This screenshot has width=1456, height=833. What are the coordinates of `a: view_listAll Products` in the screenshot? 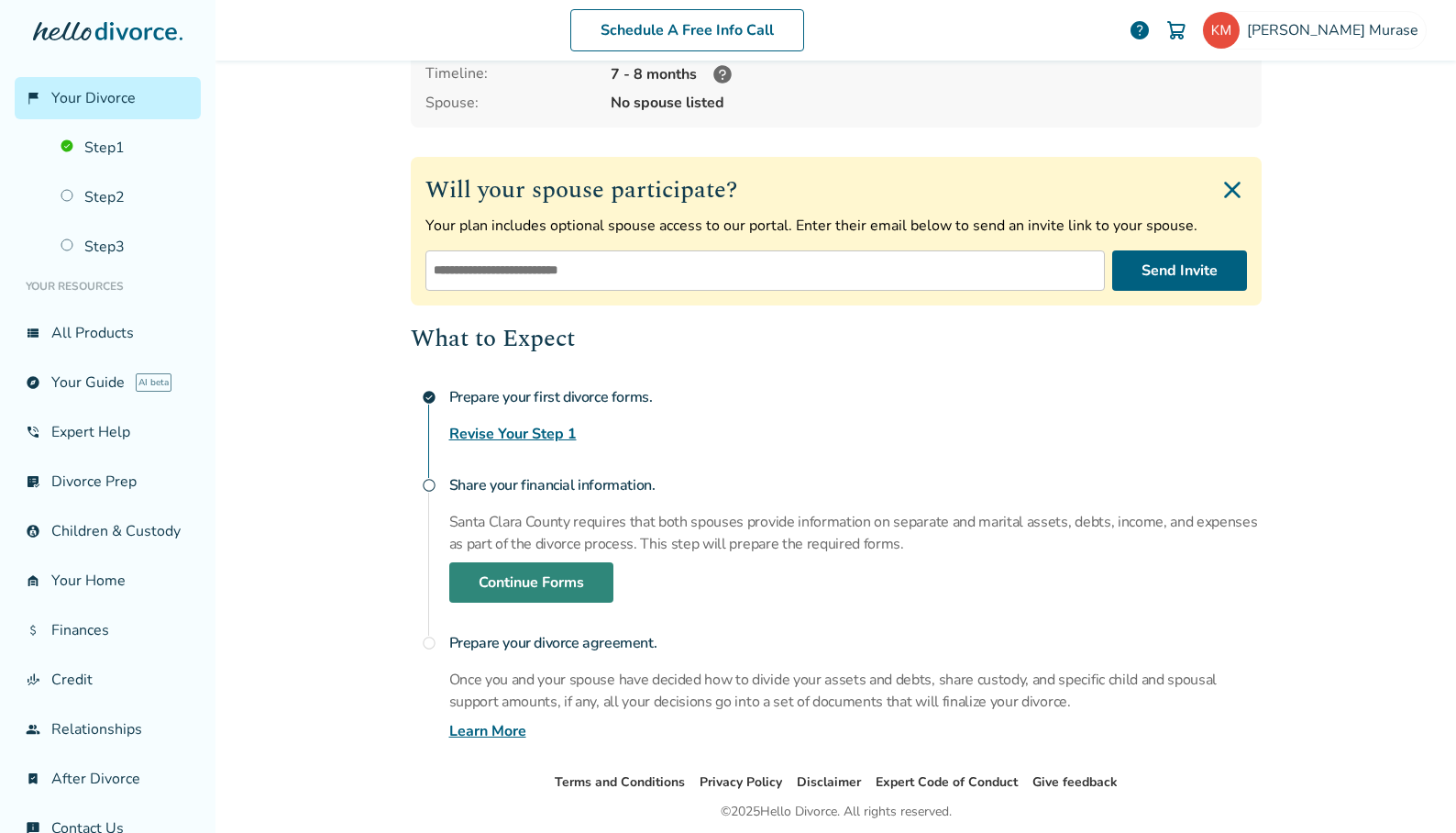 It's located at (107, 333).